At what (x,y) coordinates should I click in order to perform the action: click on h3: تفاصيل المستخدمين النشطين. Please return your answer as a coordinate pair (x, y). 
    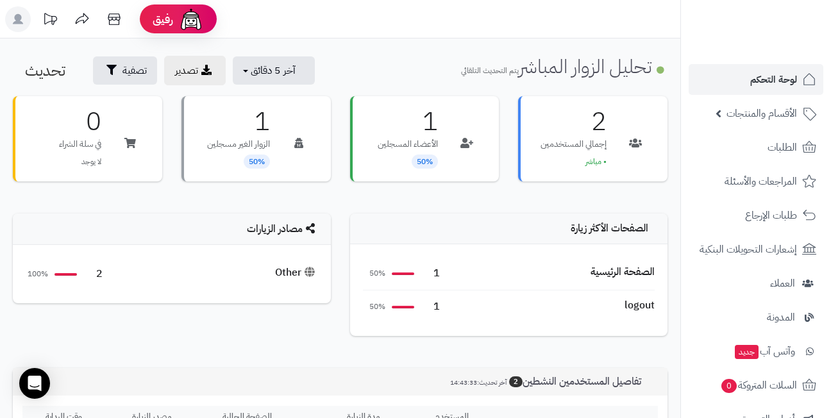
    Looking at the image, I should click on (549, 382).